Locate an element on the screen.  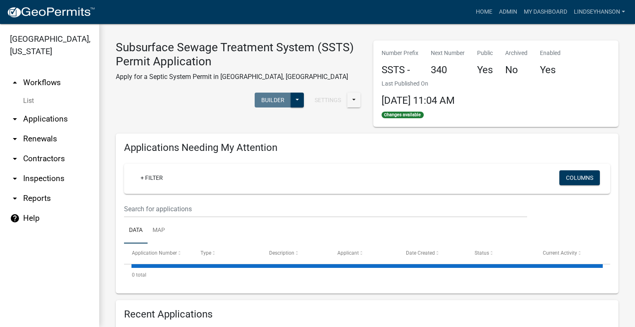
a: Admin is located at coordinates (508, 12).